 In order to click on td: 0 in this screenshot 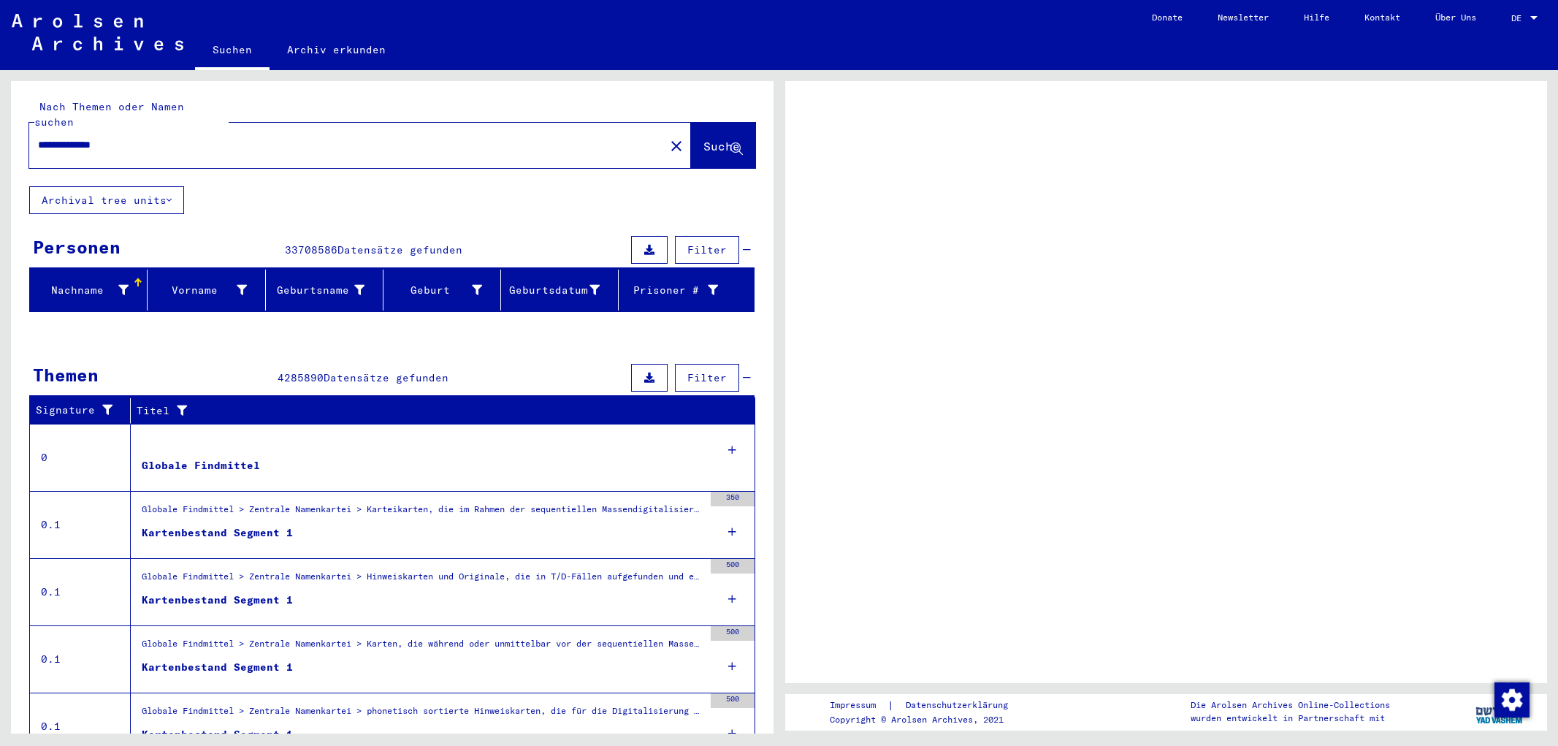, I will do `click(80, 457)`.